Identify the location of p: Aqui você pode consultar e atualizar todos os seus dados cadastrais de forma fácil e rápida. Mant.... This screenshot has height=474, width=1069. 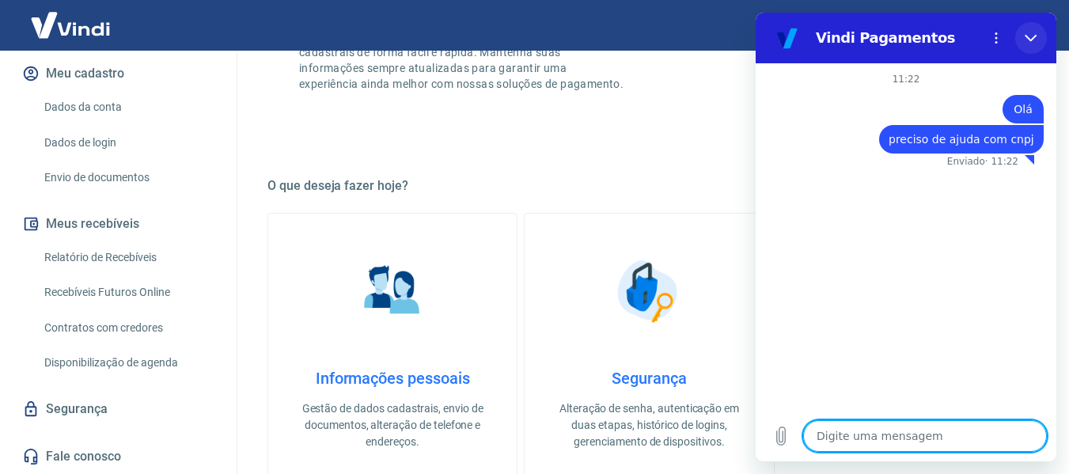
(463, 60).